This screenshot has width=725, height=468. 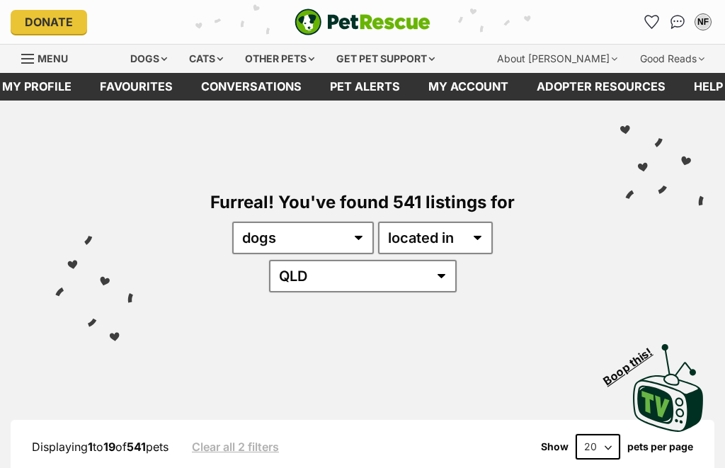 What do you see at coordinates (601, 86) in the screenshot?
I see `a: Adopter resources` at bounding box center [601, 86].